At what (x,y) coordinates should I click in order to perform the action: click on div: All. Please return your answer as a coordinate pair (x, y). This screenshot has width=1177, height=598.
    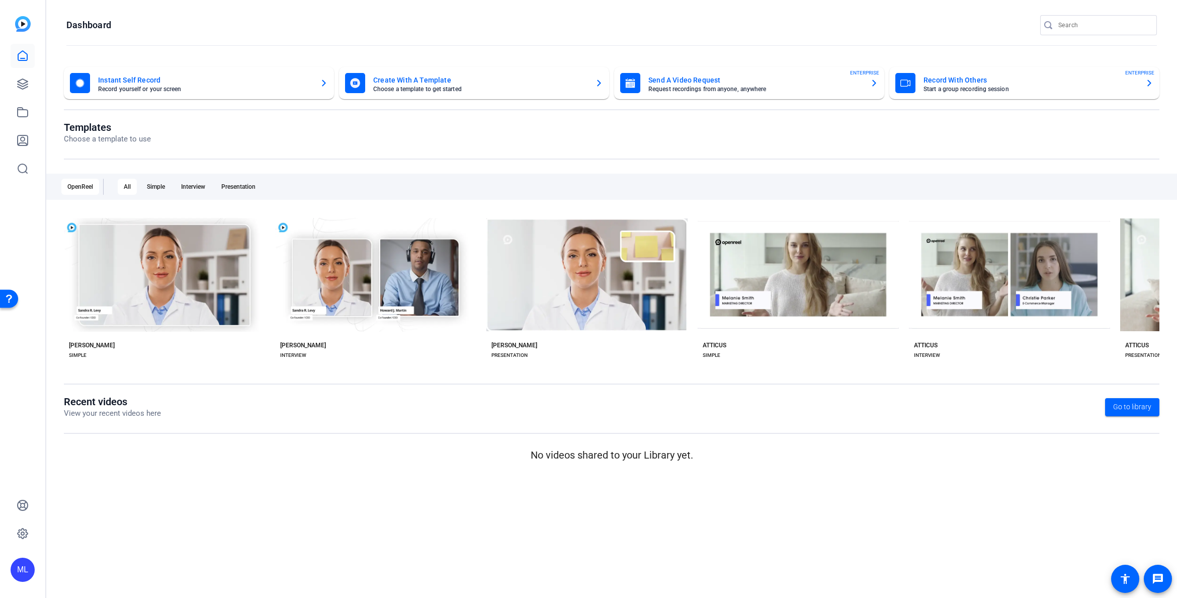
    Looking at the image, I should click on (127, 187).